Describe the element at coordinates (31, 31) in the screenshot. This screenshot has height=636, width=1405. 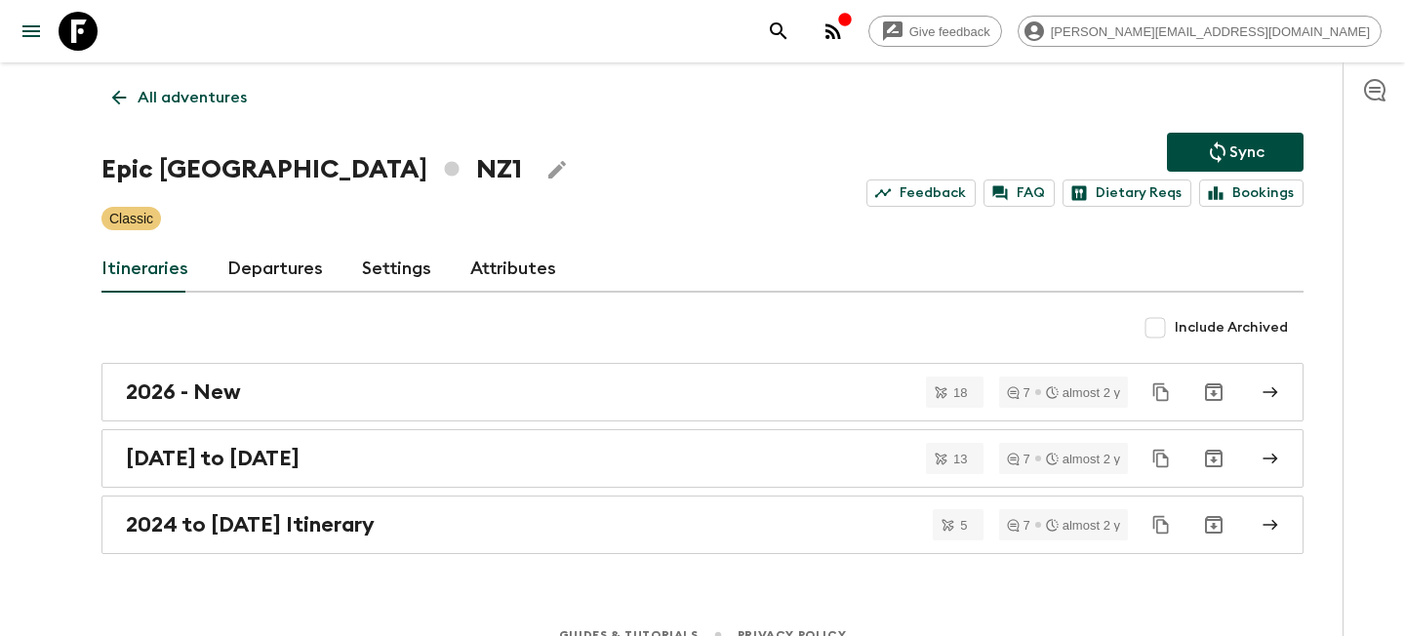
I see `button: menu` at that location.